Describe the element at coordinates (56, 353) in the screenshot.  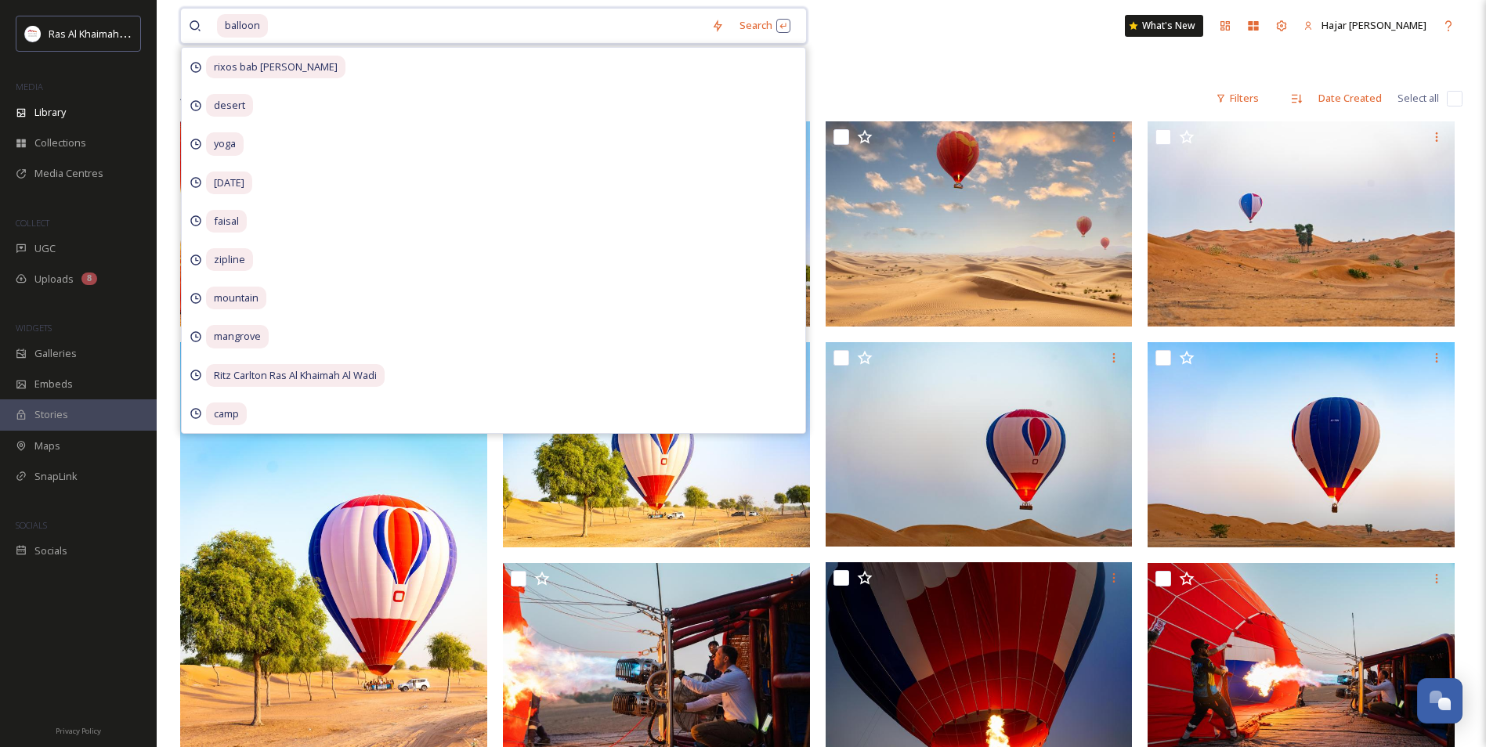
I see `span: Galleries` at that location.